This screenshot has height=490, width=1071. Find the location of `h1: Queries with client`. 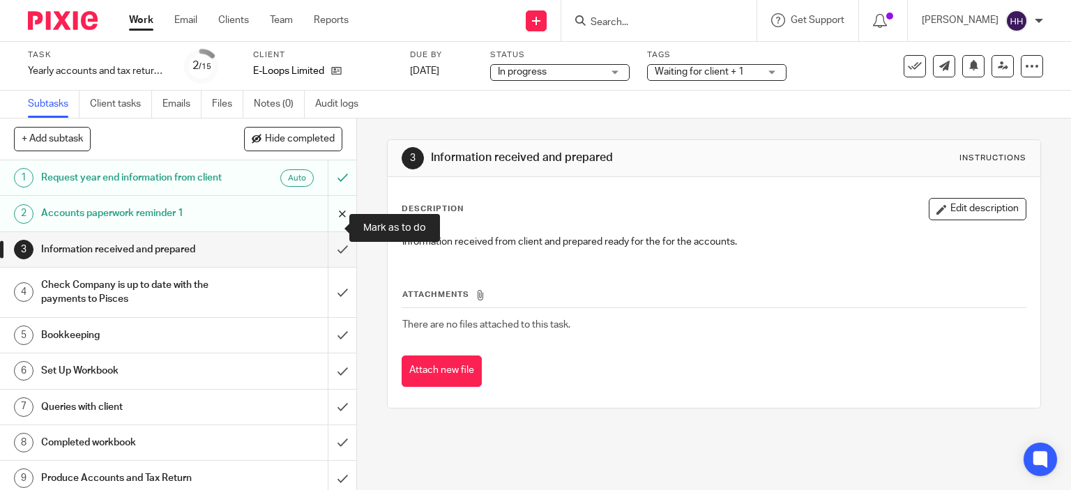

h1: Queries with client is located at coordinates (132, 407).